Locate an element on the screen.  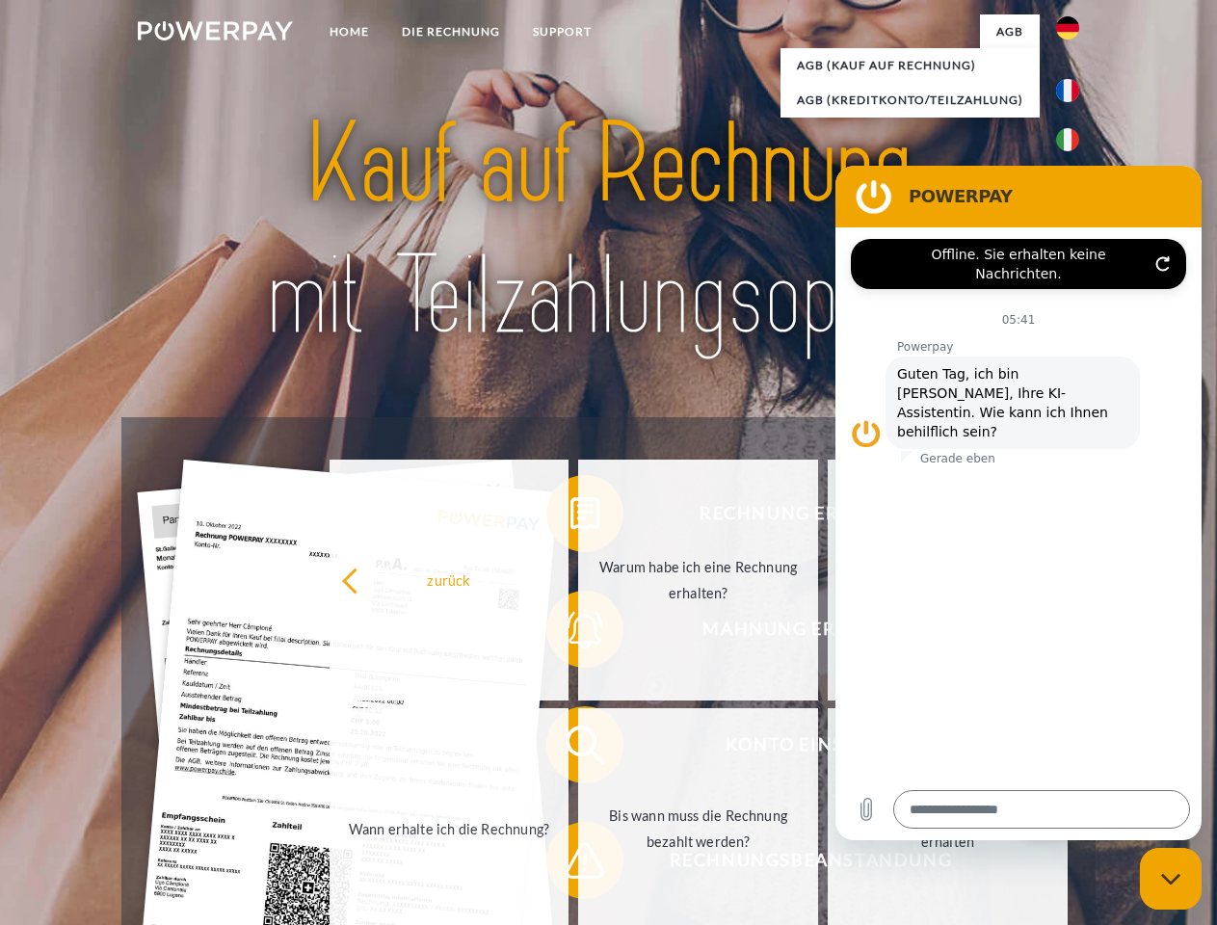
img: title-powerpay_de.svg is located at coordinates (608, 230).